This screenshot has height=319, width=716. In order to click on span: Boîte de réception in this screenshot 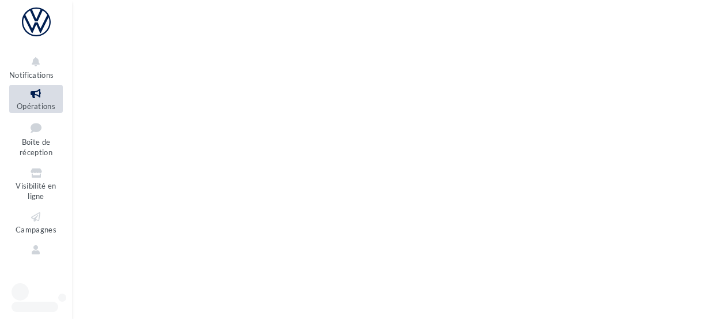, I will do `click(36, 147)`.